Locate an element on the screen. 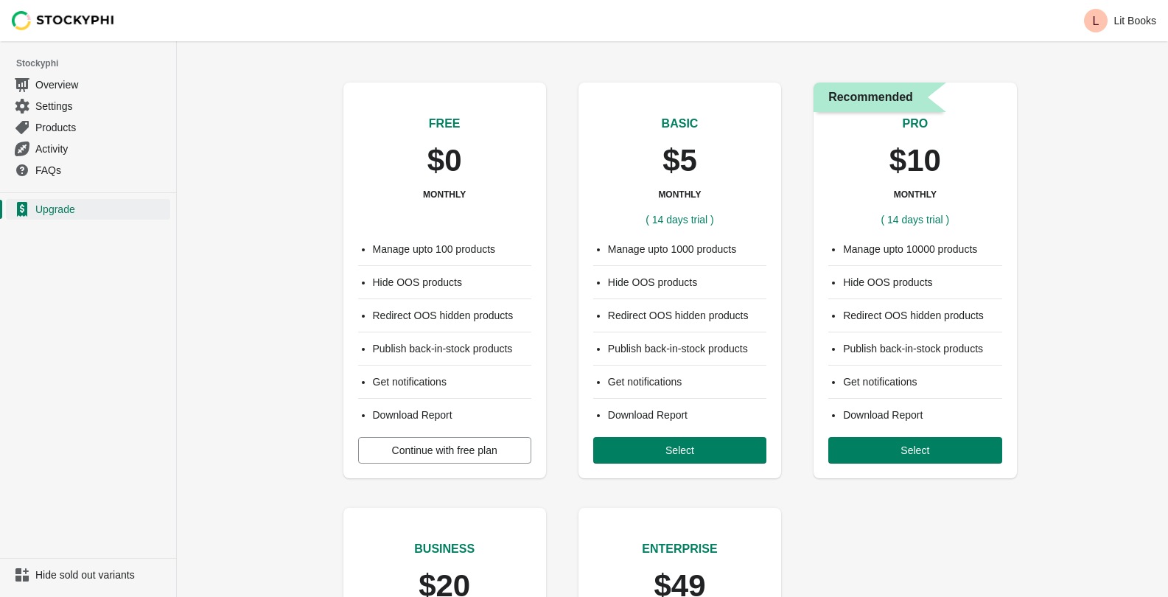 The width and height of the screenshot is (1168, 597). span: Activity is located at coordinates (101, 149).